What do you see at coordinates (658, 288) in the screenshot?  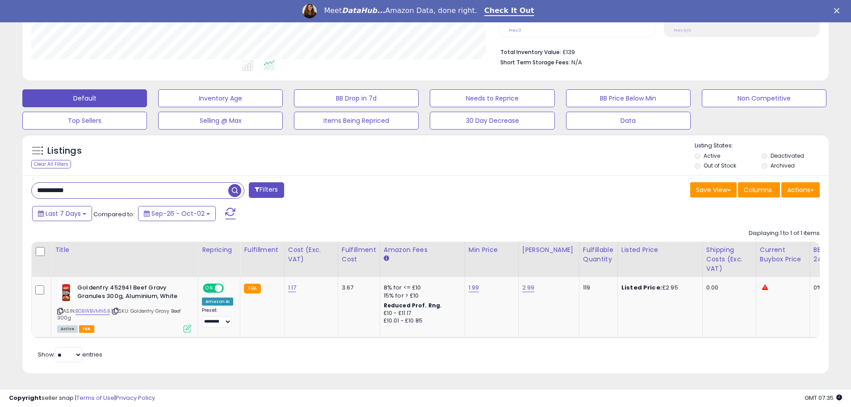 I see `div: £2.95` at bounding box center [658, 288].